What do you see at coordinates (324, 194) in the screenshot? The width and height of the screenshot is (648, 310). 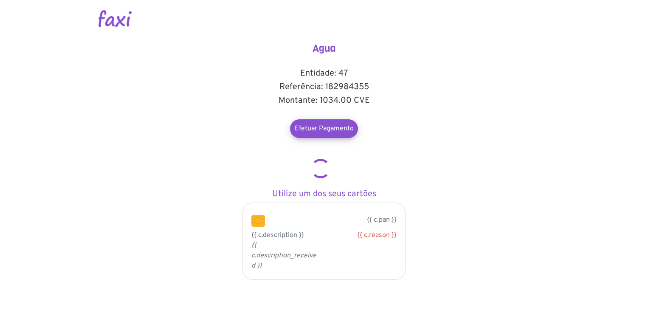 I see `h5: Utilize um dos seus cartões` at bounding box center [324, 194].